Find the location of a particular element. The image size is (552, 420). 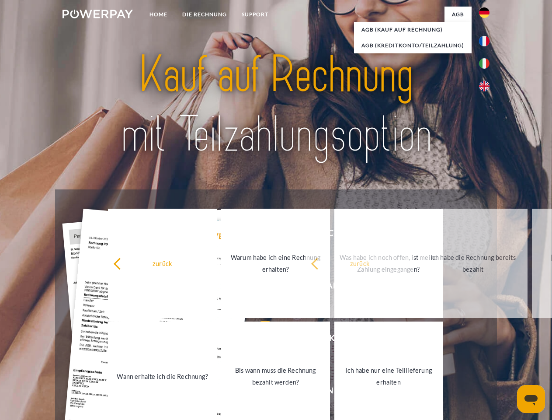

a: SUPPORT is located at coordinates (255, 14).